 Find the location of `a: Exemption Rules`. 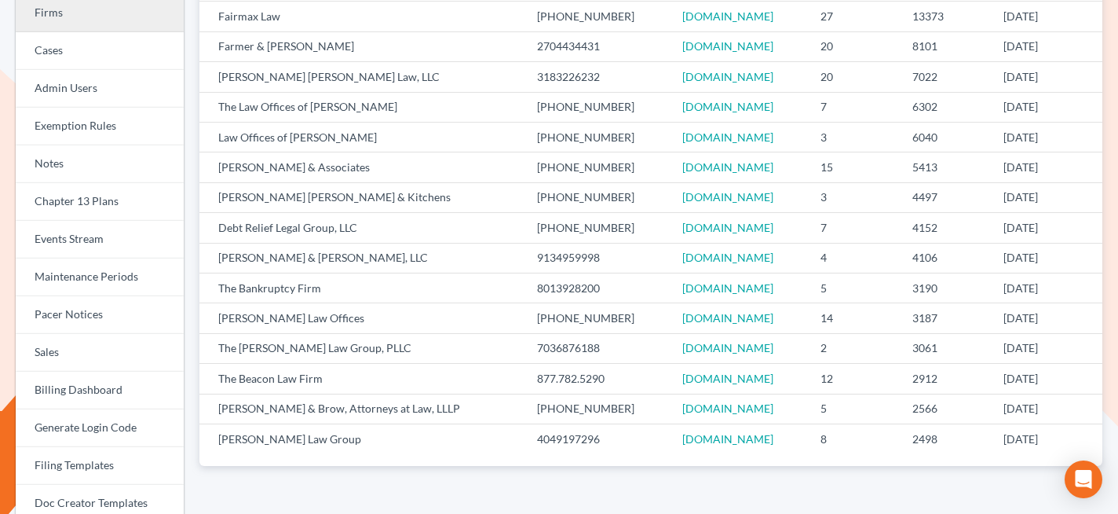

a: Exemption Rules is located at coordinates (100, 126).